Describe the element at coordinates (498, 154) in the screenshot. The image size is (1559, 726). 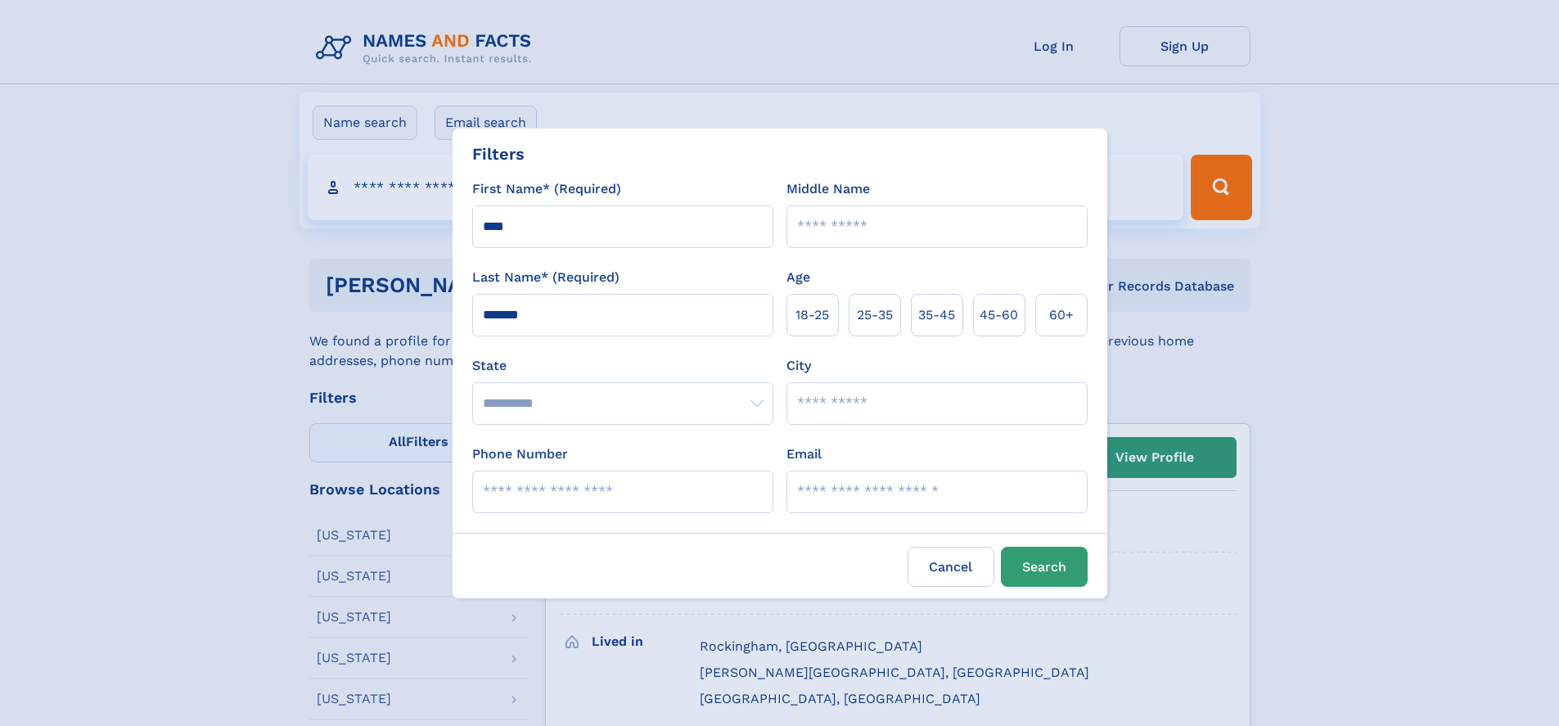
I see `div: Filters` at that location.